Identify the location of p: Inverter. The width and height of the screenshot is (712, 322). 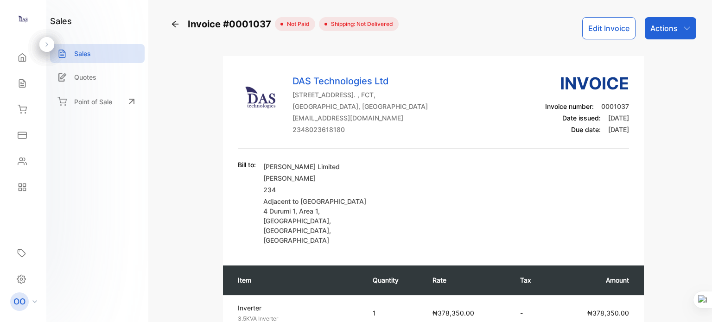
(297, 308).